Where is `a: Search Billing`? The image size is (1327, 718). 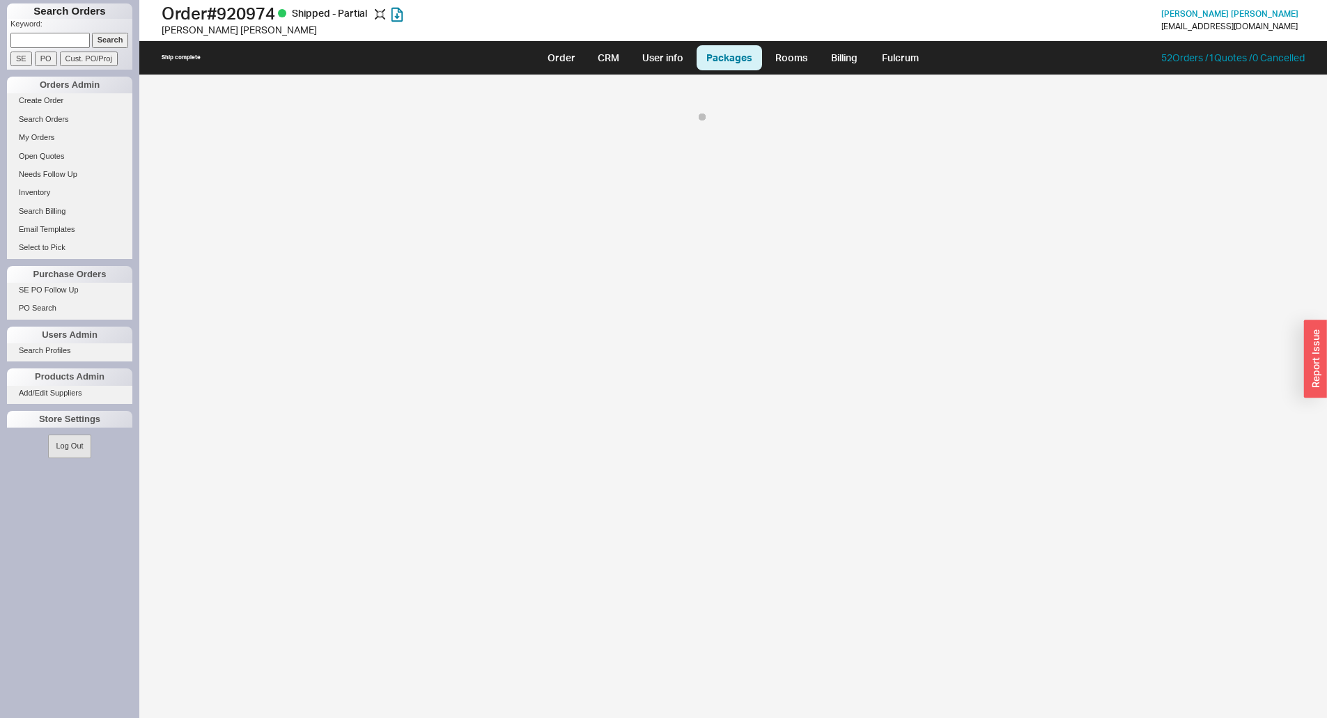 a: Search Billing is located at coordinates (70, 211).